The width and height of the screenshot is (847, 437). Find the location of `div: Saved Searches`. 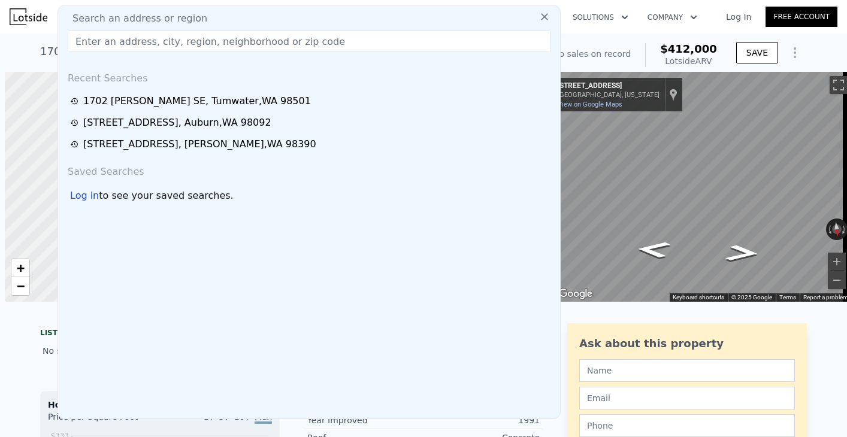

div: Saved Searches is located at coordinates (309, 169).